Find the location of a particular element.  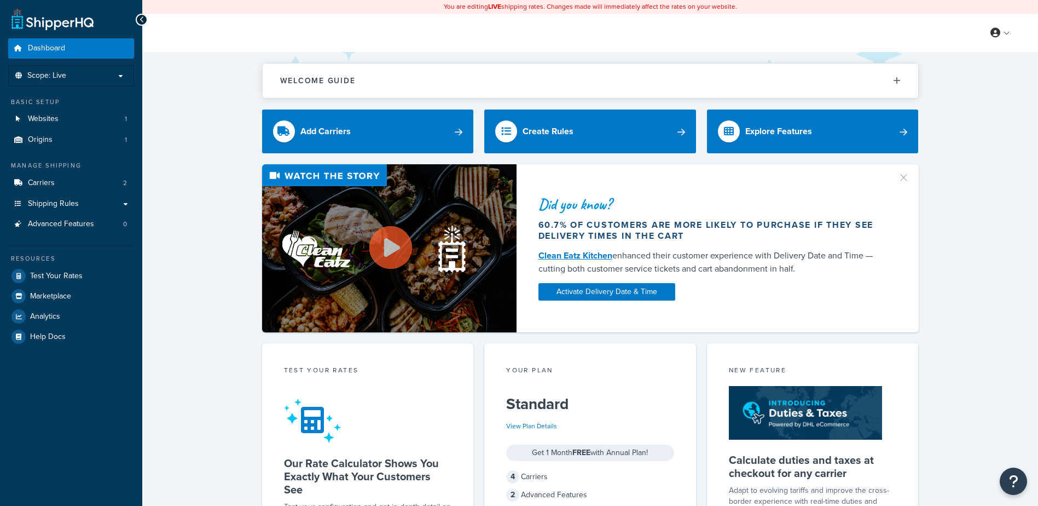

div: Did you know? is located at coordinates (711, 204).